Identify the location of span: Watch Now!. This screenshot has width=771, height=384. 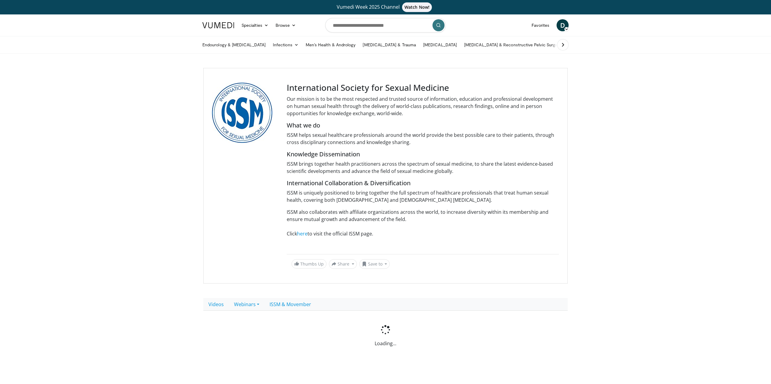
(417, 7).